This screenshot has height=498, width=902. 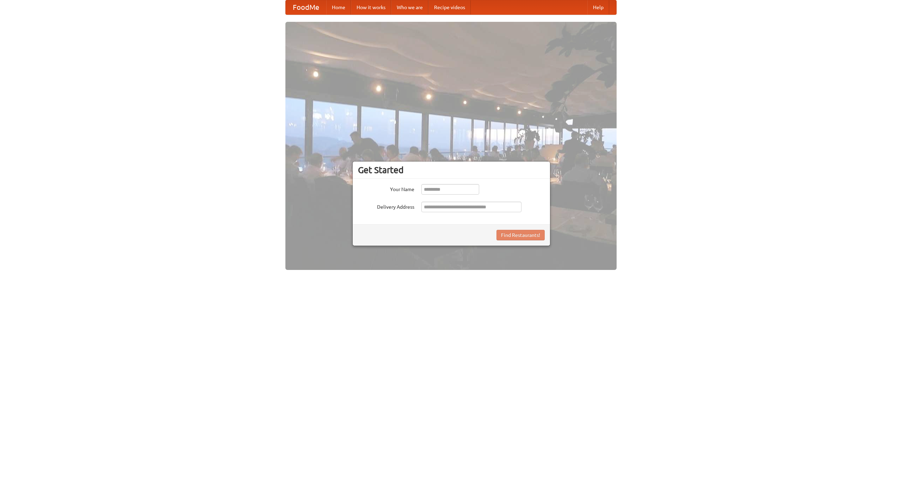 I want to click on a: FoodMe, so click(x=306, y=7).